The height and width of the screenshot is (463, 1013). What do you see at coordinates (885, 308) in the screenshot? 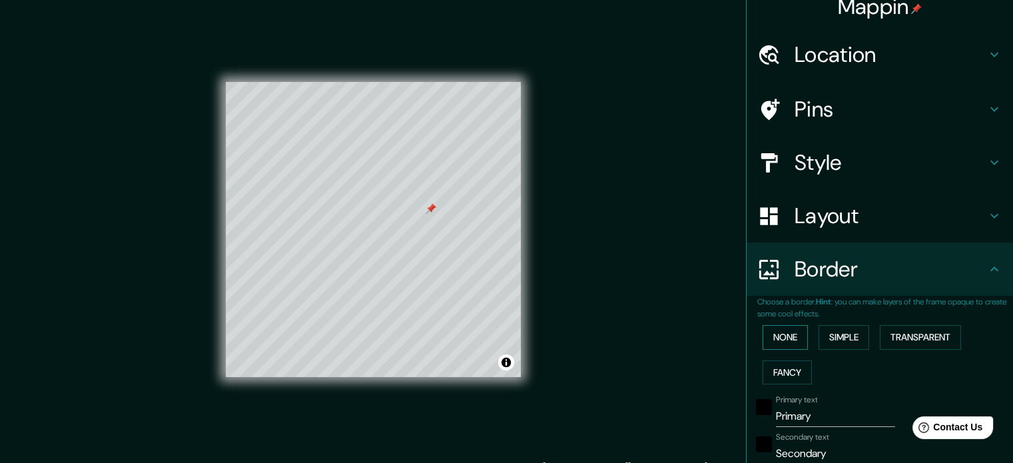
I see `p: Choose a border. : you can make layers of the frame opaque to create some cool effects.` at bounding box center [885, 308].